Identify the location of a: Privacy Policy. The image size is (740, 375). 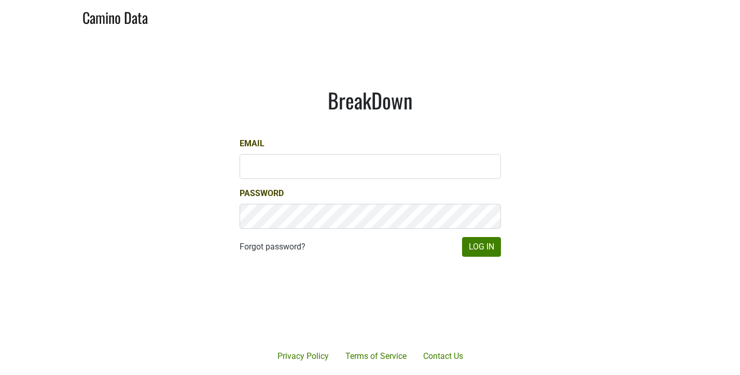
(303, 356).